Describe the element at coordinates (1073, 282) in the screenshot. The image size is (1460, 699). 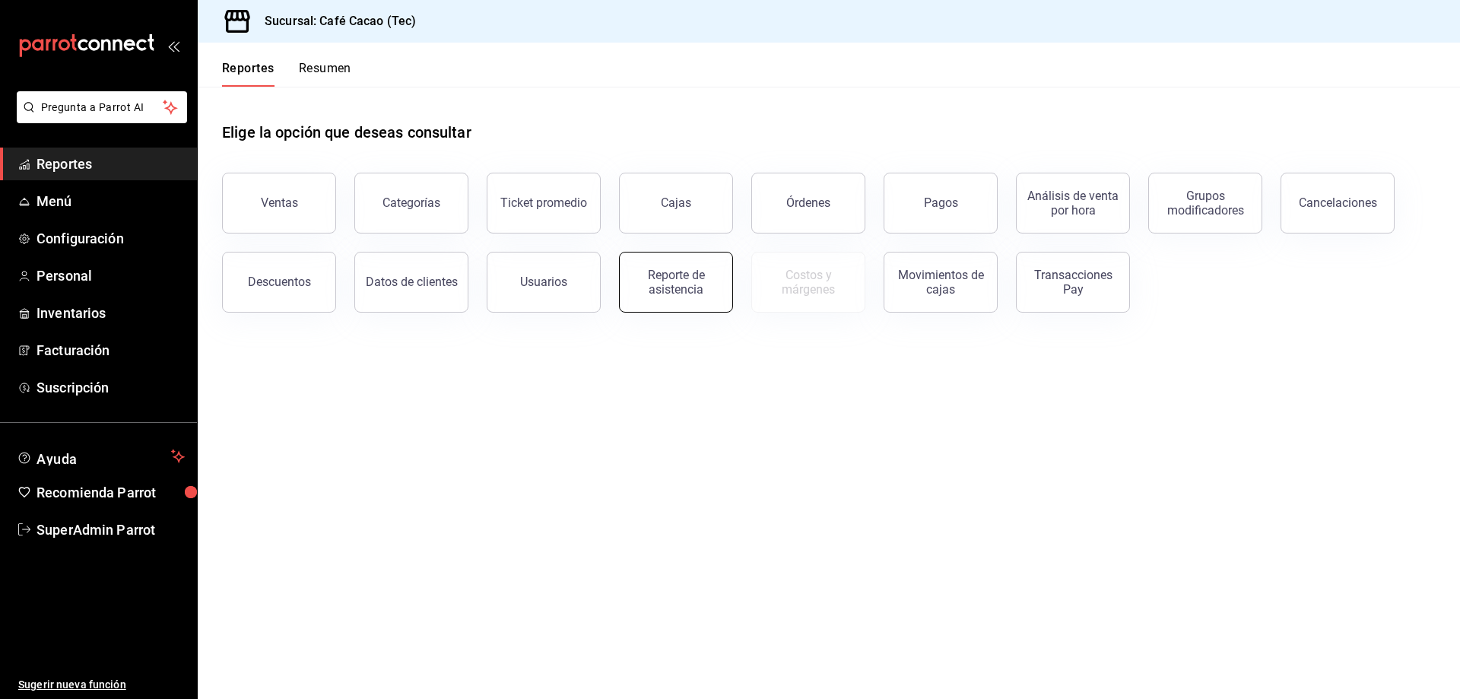
I see `div: Transacciones Pay` at that location.